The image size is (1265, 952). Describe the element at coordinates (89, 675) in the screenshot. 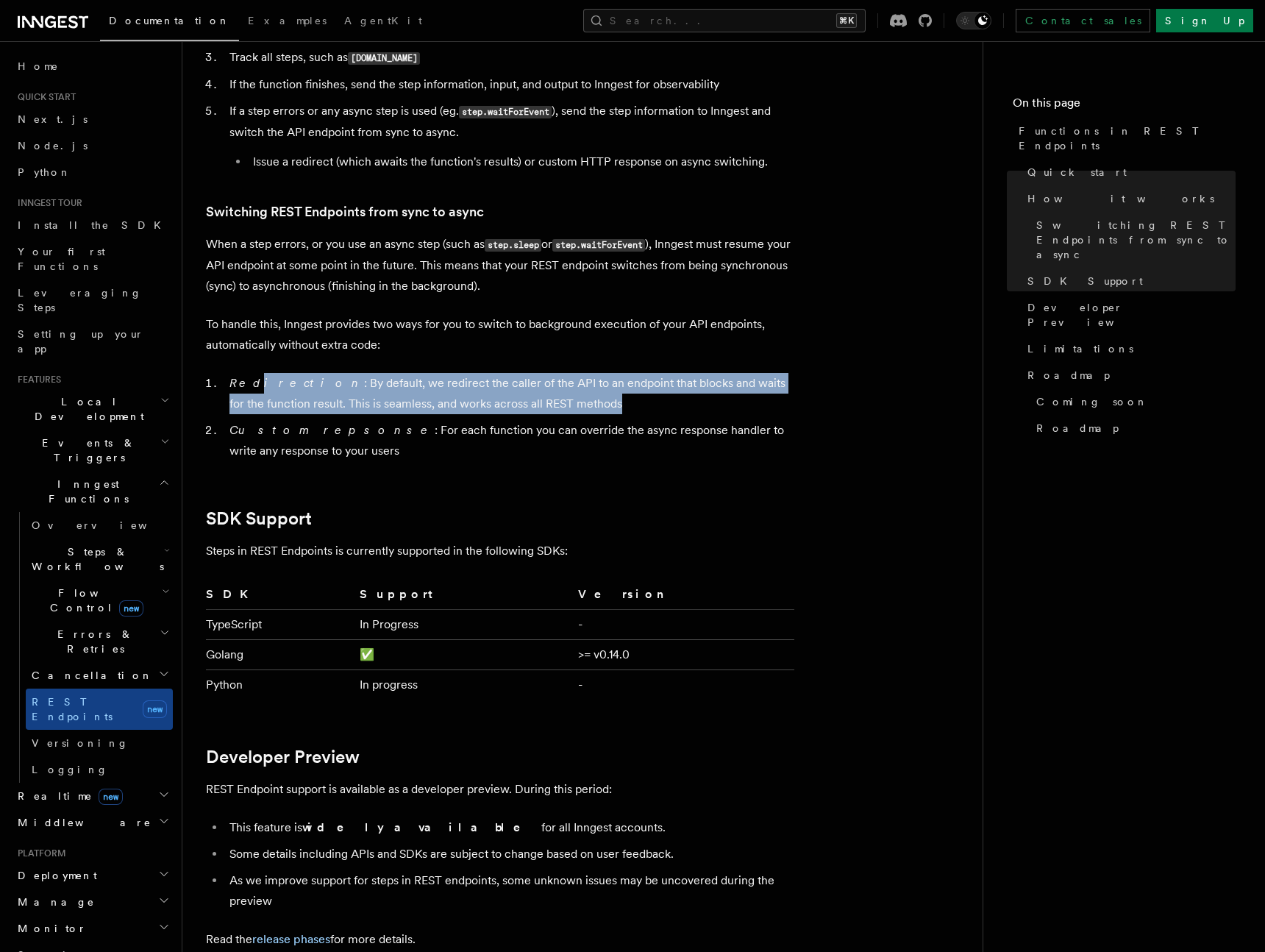

I see `span: Cancellation` at that location.